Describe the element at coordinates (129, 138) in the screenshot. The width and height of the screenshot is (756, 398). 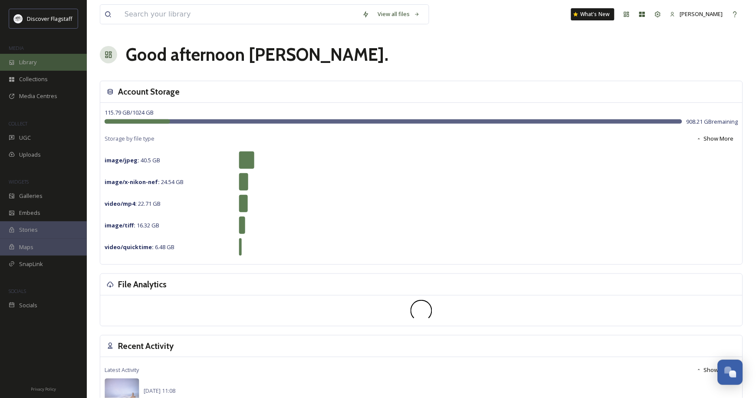
I see `span: Storage by file type` at that location.